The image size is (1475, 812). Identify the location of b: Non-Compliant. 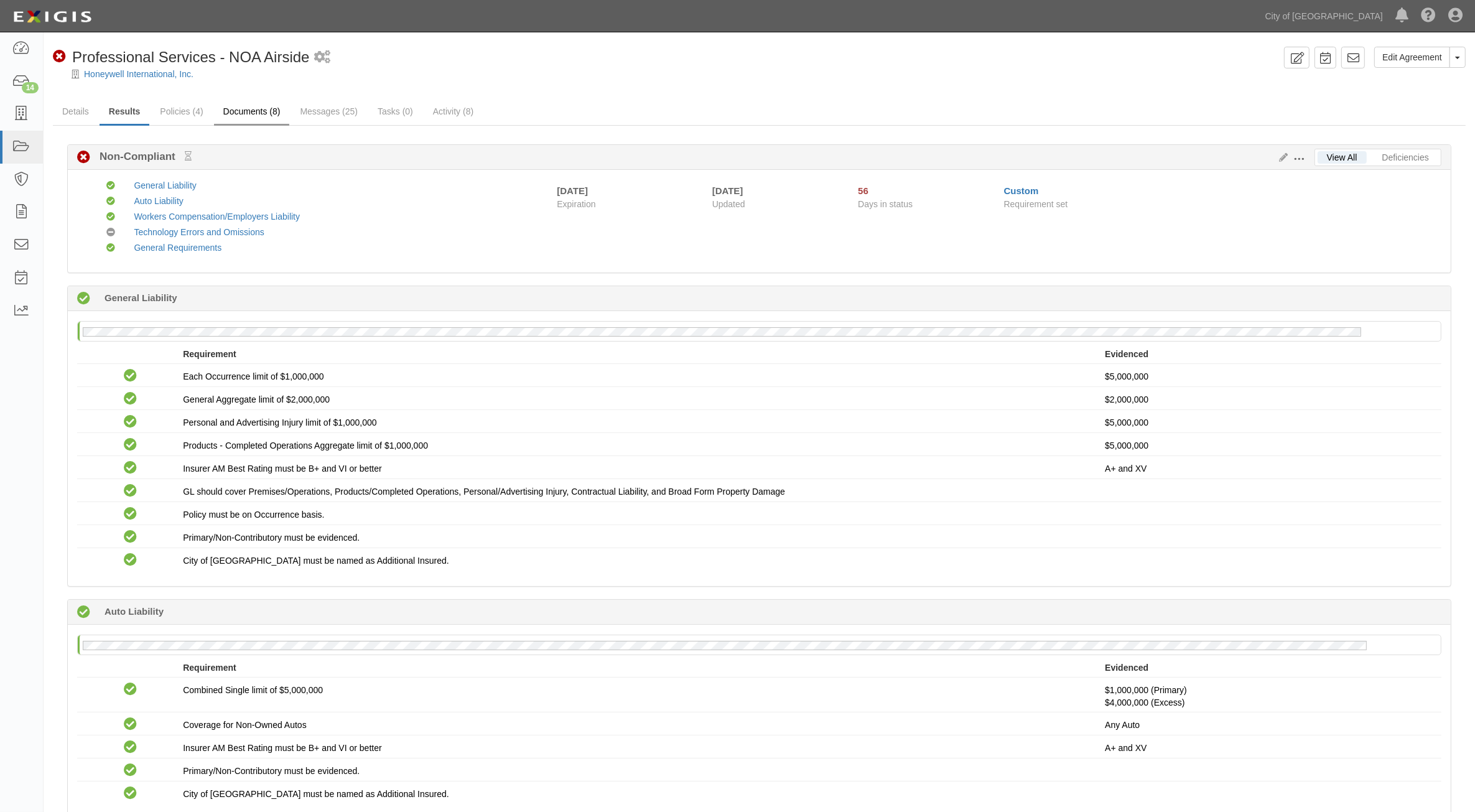
(141, 157).